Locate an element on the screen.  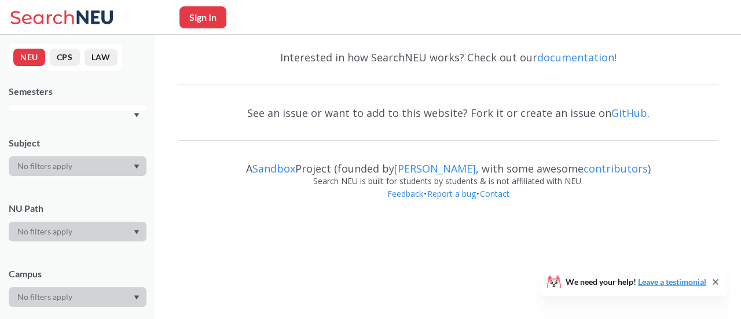
div: NU Path is located at coordinates (78, 209).